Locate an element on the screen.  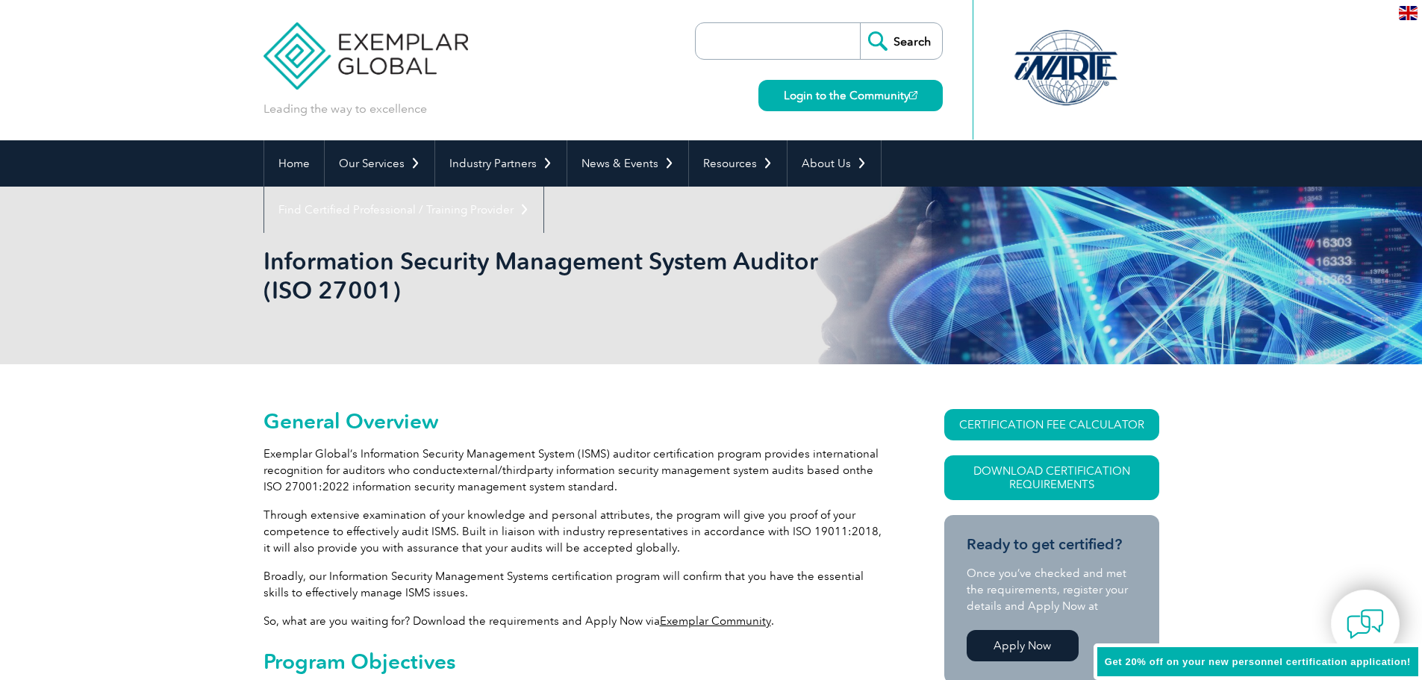
a: Login to the Community is located at coordinates (850, 96).